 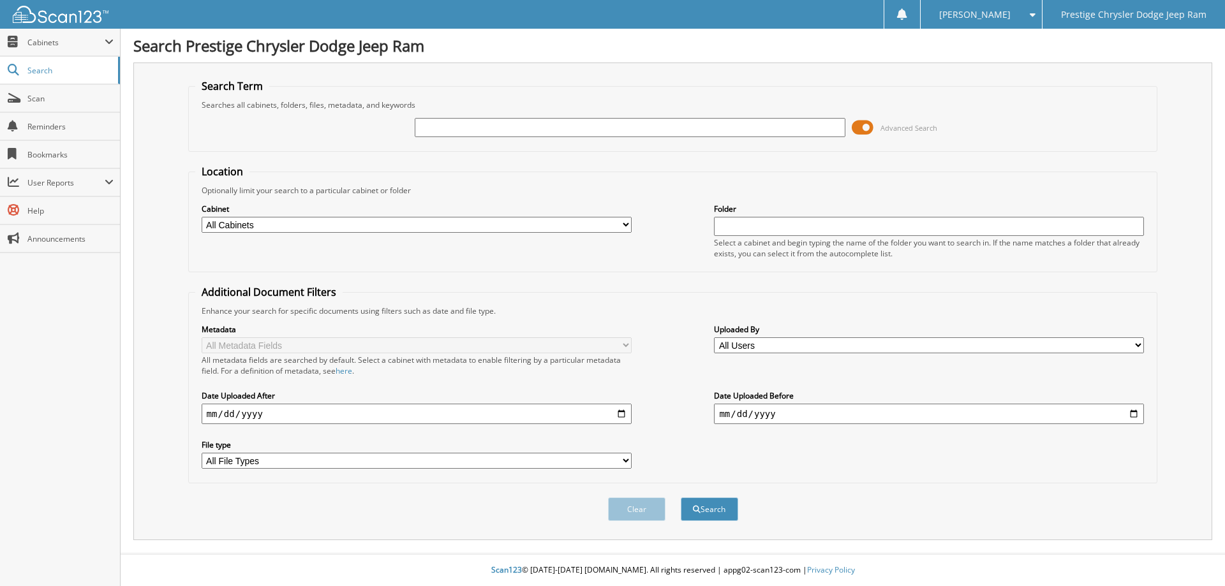 What do you see at coordinates (66, 42) in the screenshot?
I see `span: Cabinets` at bounding box center [66, 42].